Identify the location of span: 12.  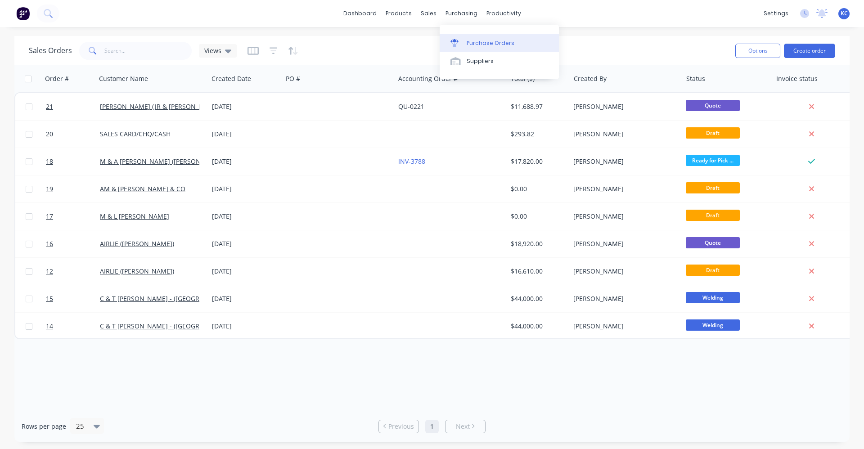
(49, 271).